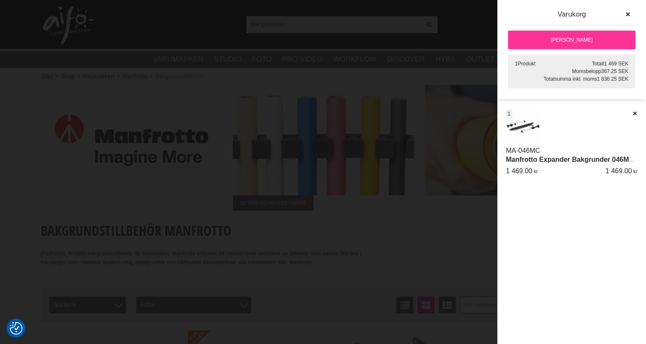 The height and width of the screenshot is (344, 646). What do you see at coordinates (615, 64) in the screenshot?
I see `span: 1 469 SEK` at bounding box center [615, 64].